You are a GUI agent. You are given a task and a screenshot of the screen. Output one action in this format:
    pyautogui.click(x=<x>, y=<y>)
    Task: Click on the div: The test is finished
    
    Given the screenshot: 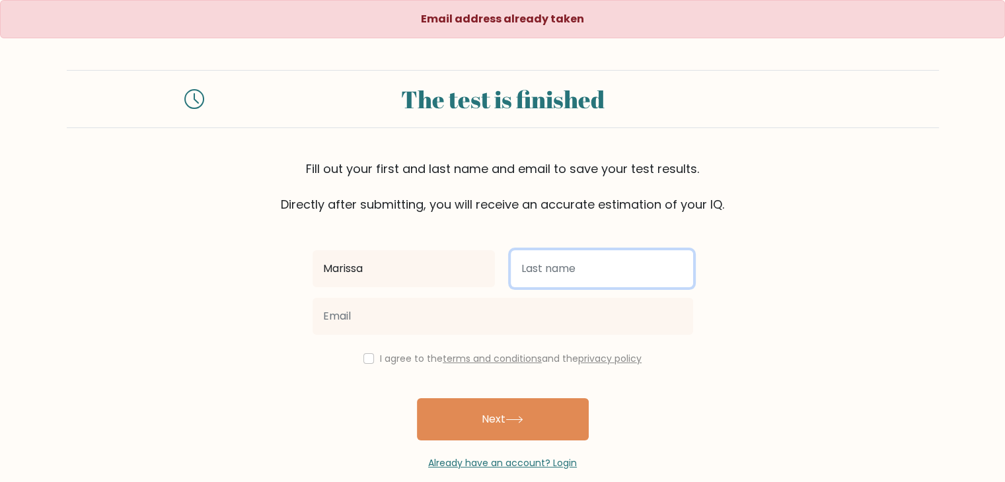 What is the action you would take?
    pyautogui.click(x=503, y=99)
    